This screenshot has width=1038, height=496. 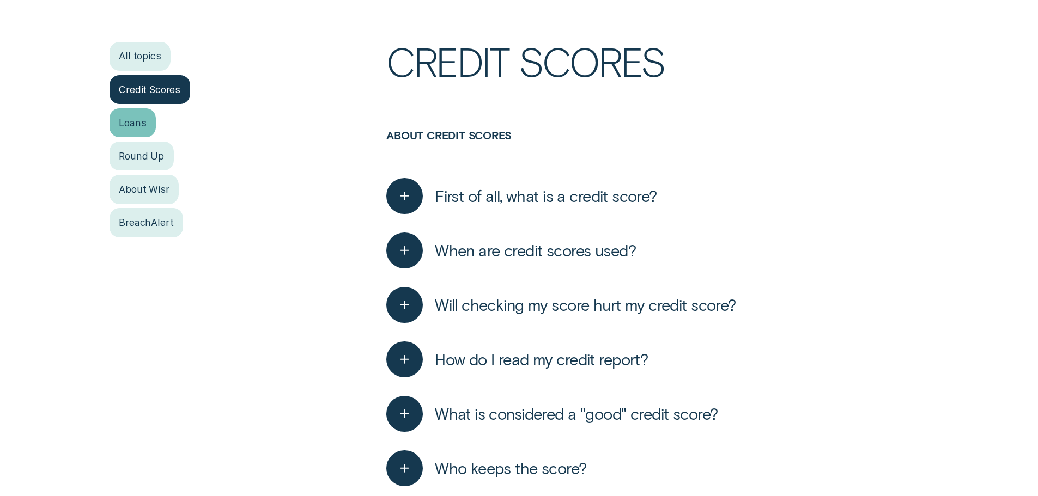 I want to click on span: First of all, what is a credit score?, so click(x=546, y=196).